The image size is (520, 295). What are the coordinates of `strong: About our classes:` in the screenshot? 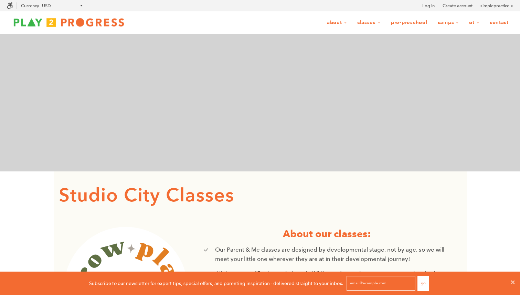 It's located at (327, 234).